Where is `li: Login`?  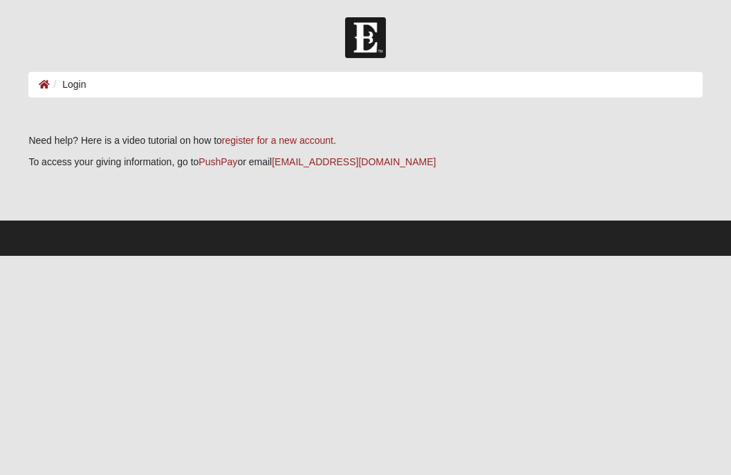
li: Login is located at coordinates (68, 84).